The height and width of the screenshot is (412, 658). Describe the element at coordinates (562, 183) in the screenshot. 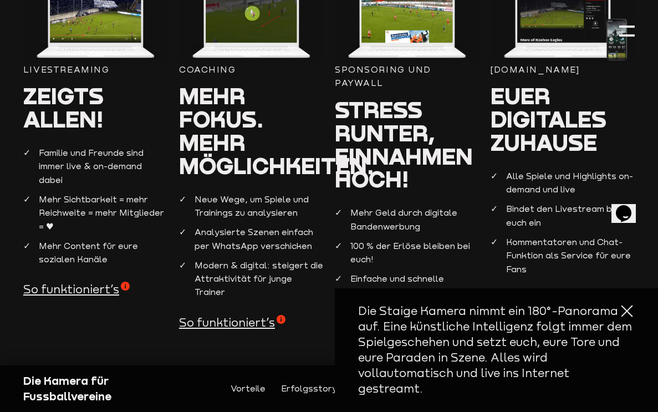

I see `li: Alle Spiele und Highlights on-demand und live` at that location.